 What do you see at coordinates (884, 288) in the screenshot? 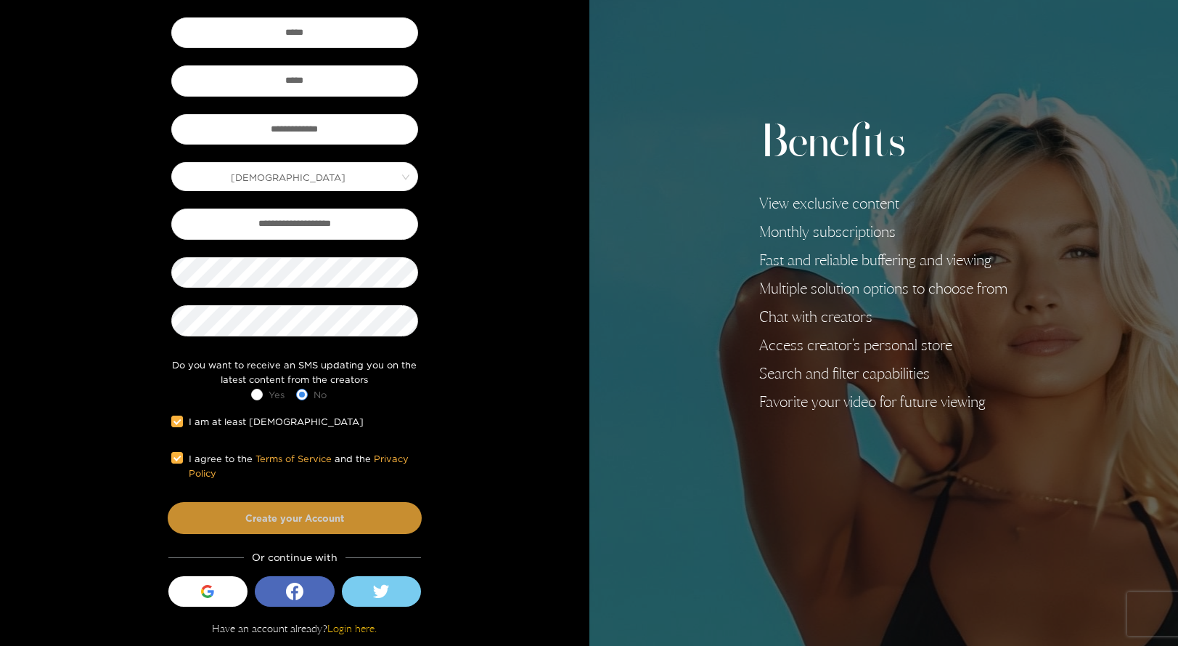
I see `li: Multiple solution options to choose from` at bounding box center [884, 288].